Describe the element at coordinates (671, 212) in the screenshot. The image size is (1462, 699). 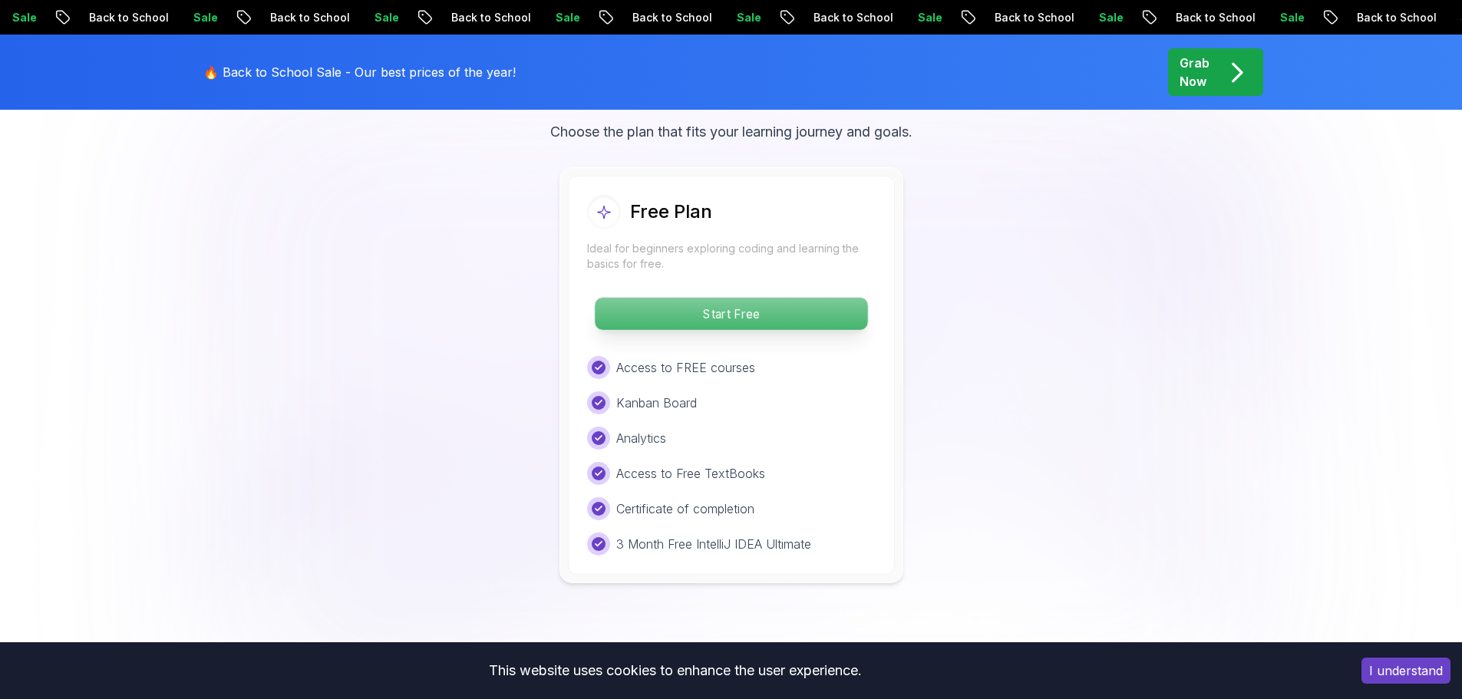
I see `h2: Free Plan` at that location.